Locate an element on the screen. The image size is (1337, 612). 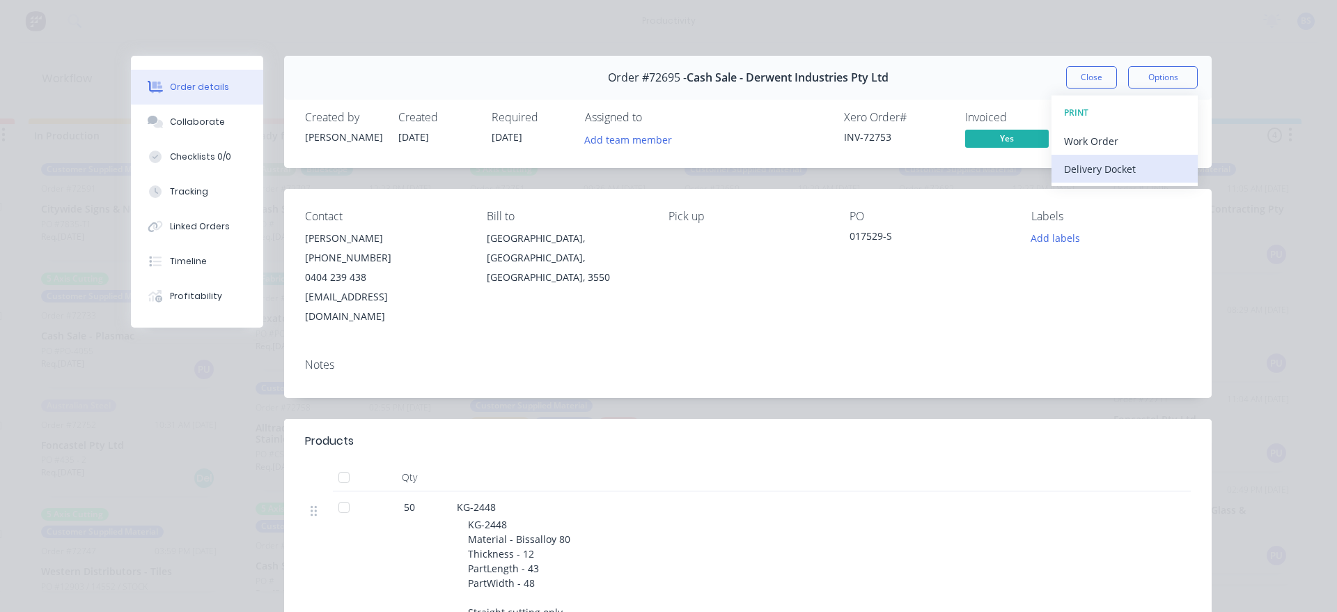
span: 50 is located at coordinates (410, 506).